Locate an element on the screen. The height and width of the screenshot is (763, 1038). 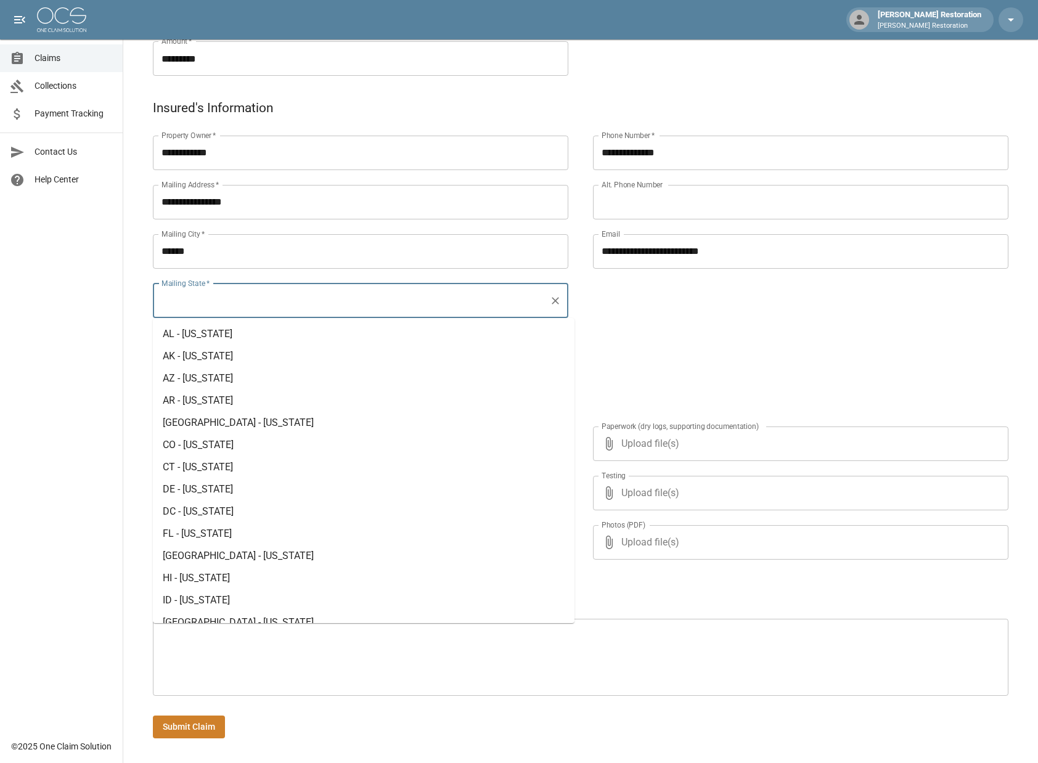
span: Help Center is located at coordinates (73, 179).